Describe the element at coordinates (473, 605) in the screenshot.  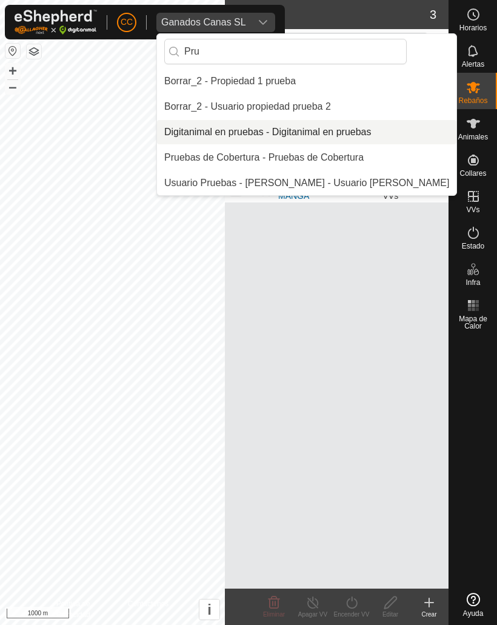
I see `a: Ayuda` at that location.